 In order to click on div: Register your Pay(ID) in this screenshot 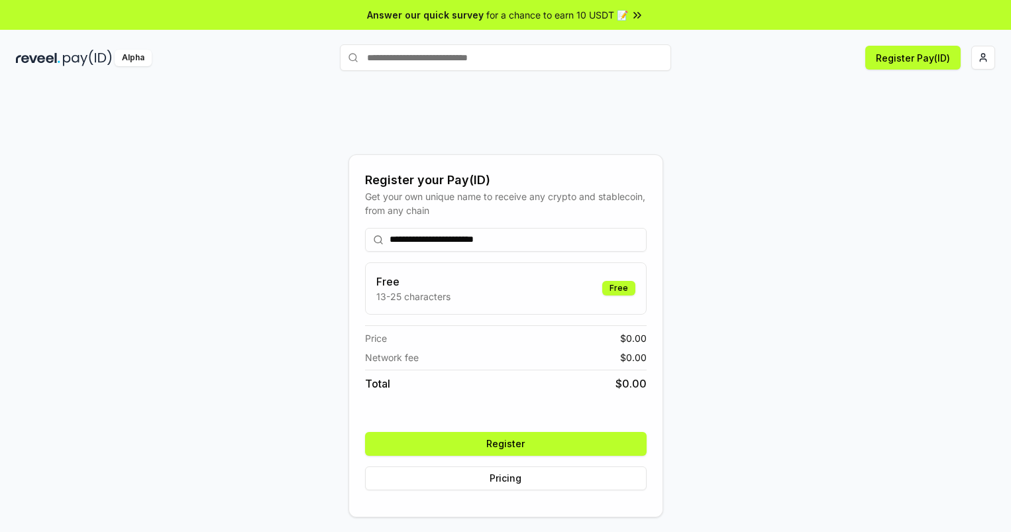, I will do `click(505, 180)`.